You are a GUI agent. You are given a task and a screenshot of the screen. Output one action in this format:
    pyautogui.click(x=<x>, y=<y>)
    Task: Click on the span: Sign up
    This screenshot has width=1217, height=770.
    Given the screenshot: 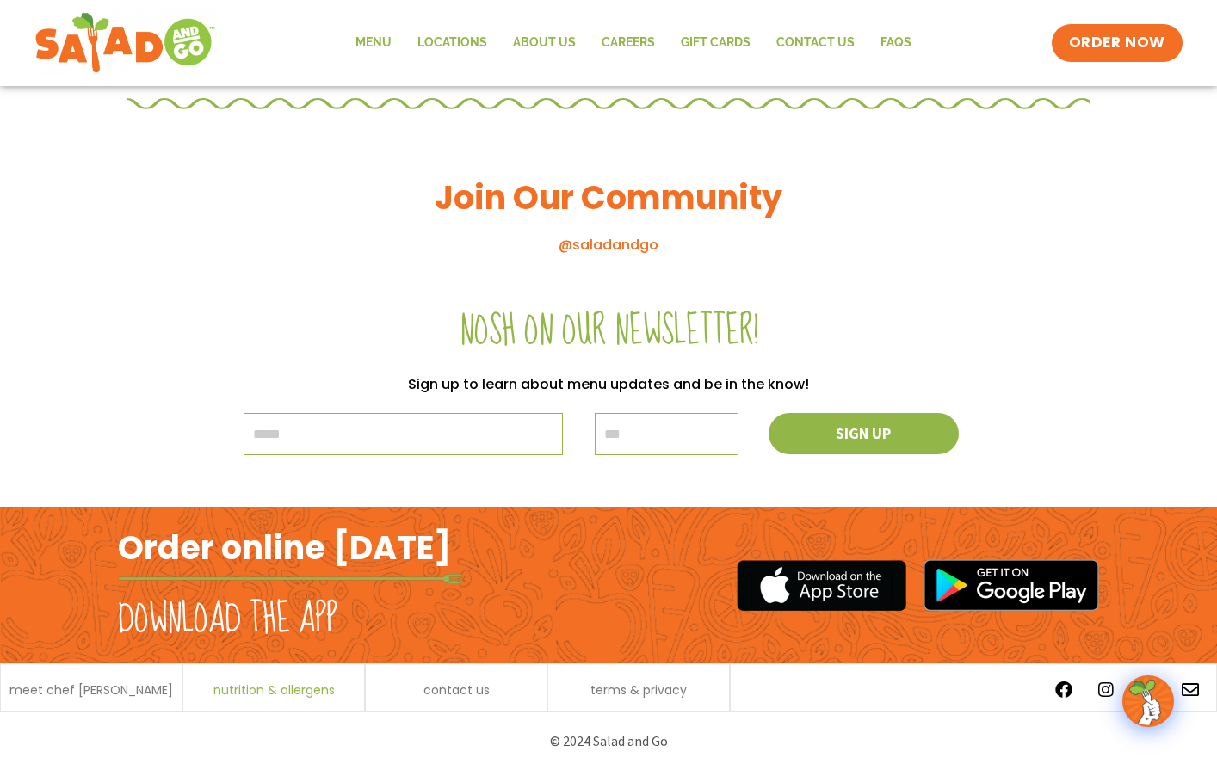 What is the action you would take?
    pyautogui.click(x=863, y=434)
    